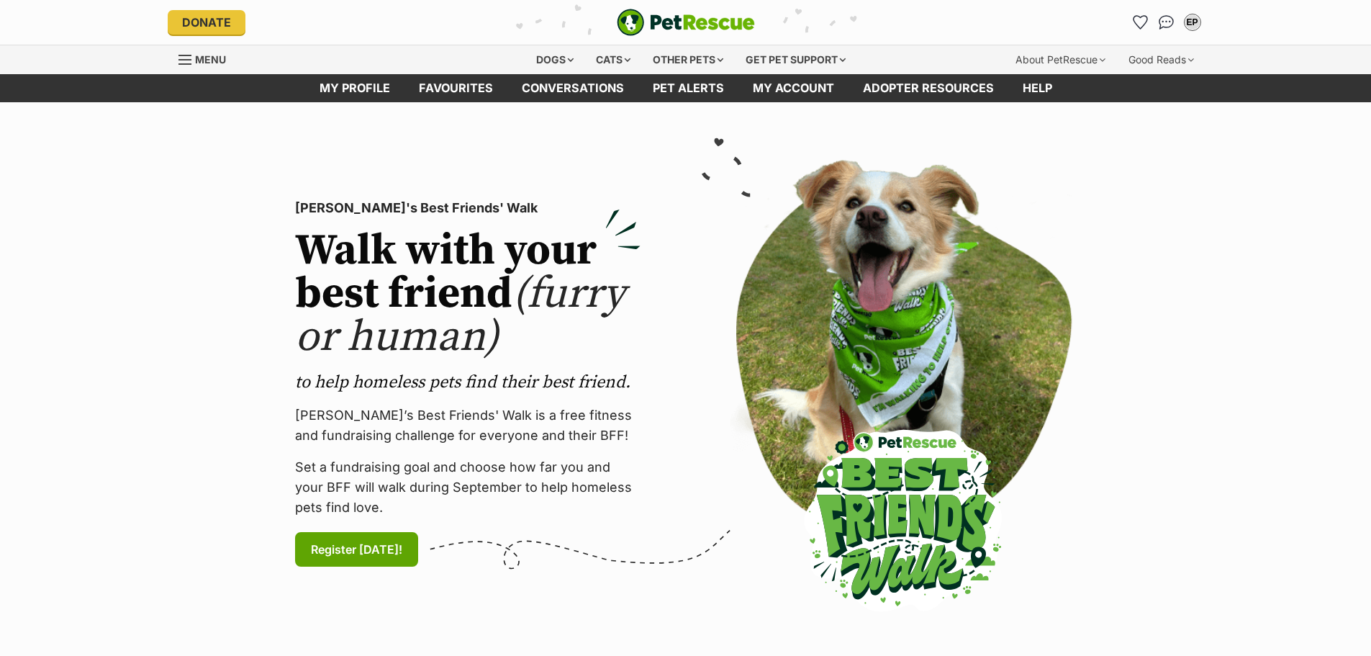 The height and width of the screenshot is (656, 1371). I want to click on div: Good Reads, so click(1161, 60).